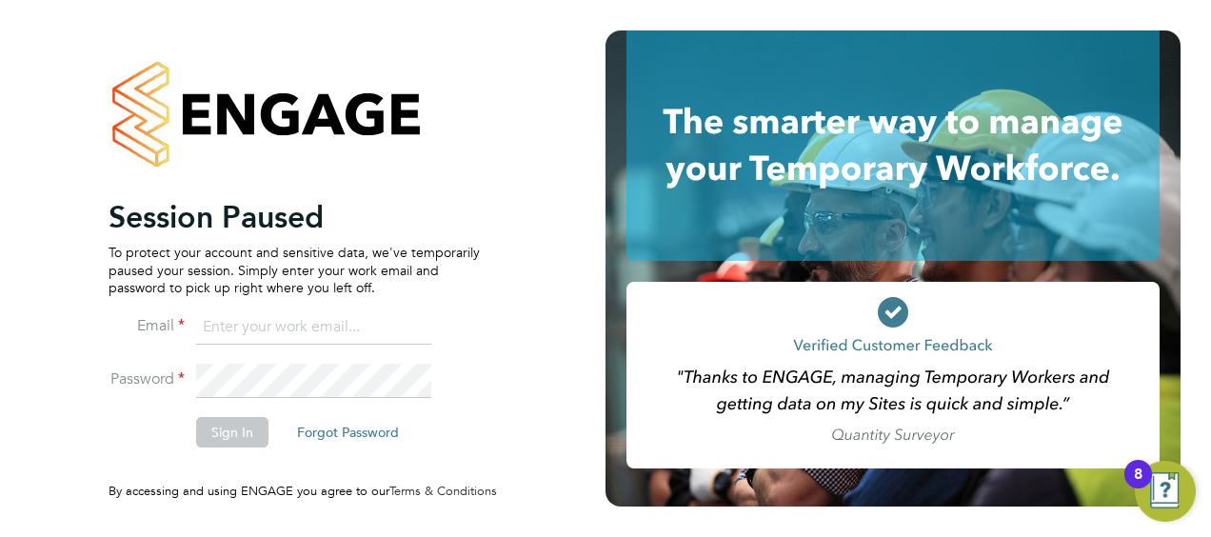 The height and width of the screenshot is (537, 1211). Describe the element at coordinates (443, 490) in the screenshot. I see `span: Terms & Conditions` at that location.